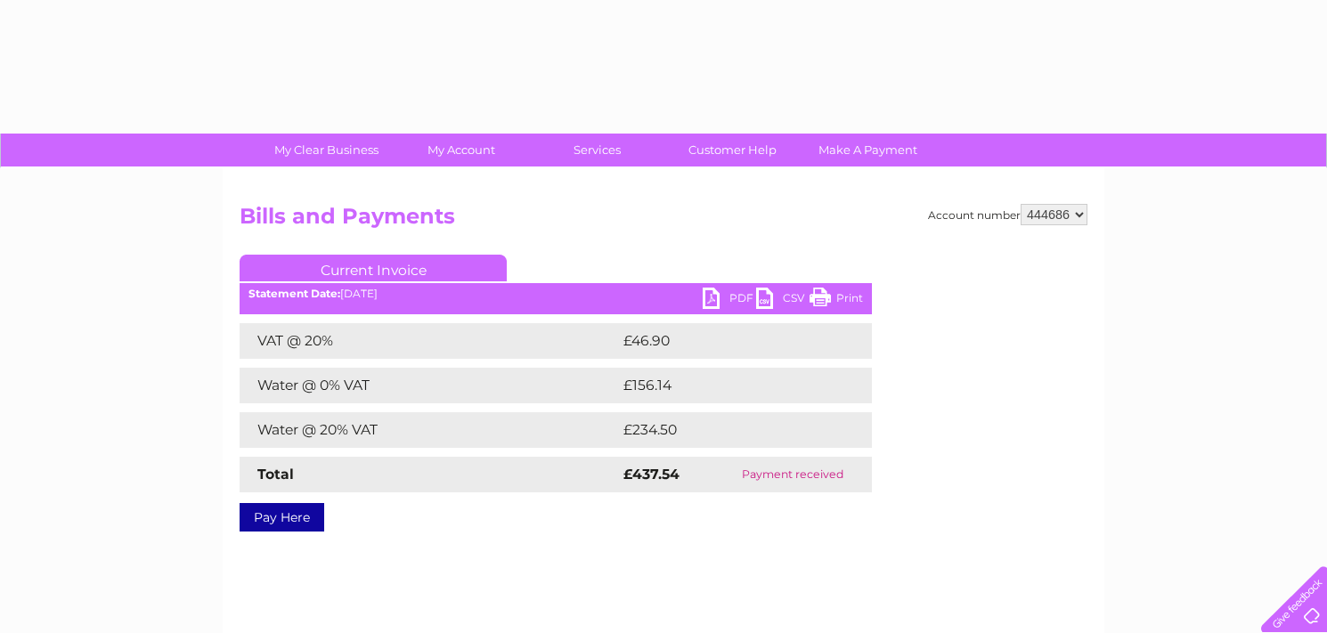 Image resolution: width=1327 pixels, height=633 pixels. I want to click on td: Water @ 20% VAT, so click(429, 430).